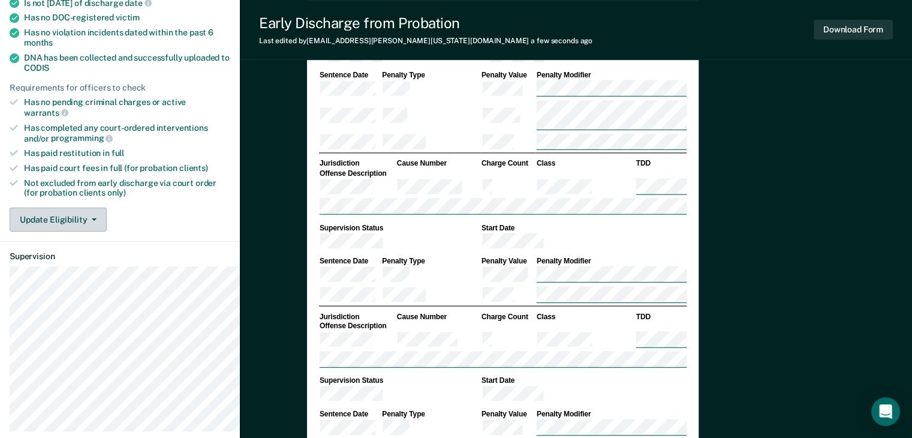 The width and height of the screenshot is (912, 438). Describe the element at coordinates (127, 38) in the screenshot. I see `div: Has no violation incidents dated within the past 6` at that location.